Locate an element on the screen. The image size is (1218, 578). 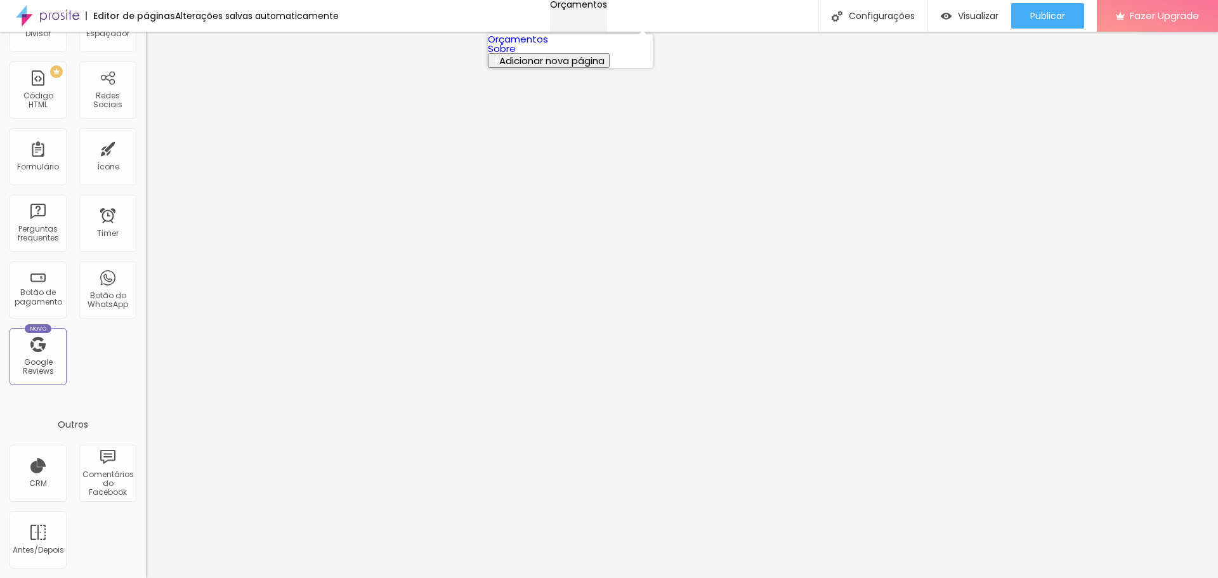
div: Código HTML is located at coordinates (37, 100).